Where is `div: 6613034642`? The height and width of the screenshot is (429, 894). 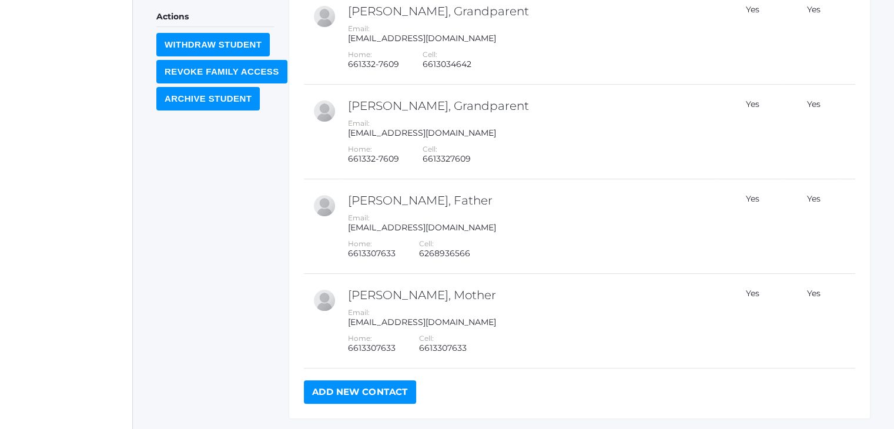
div: 6613034642 is located at coordinates (447, 64).